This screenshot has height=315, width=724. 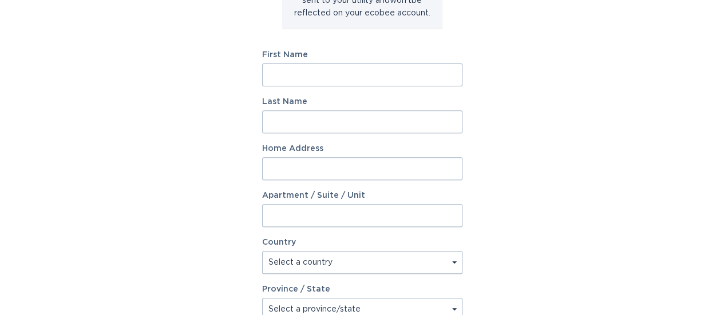 What do you see at coordinates (362, 149) in the screenshot?
I see `label: Home Address` at bounding box center [362, 149].